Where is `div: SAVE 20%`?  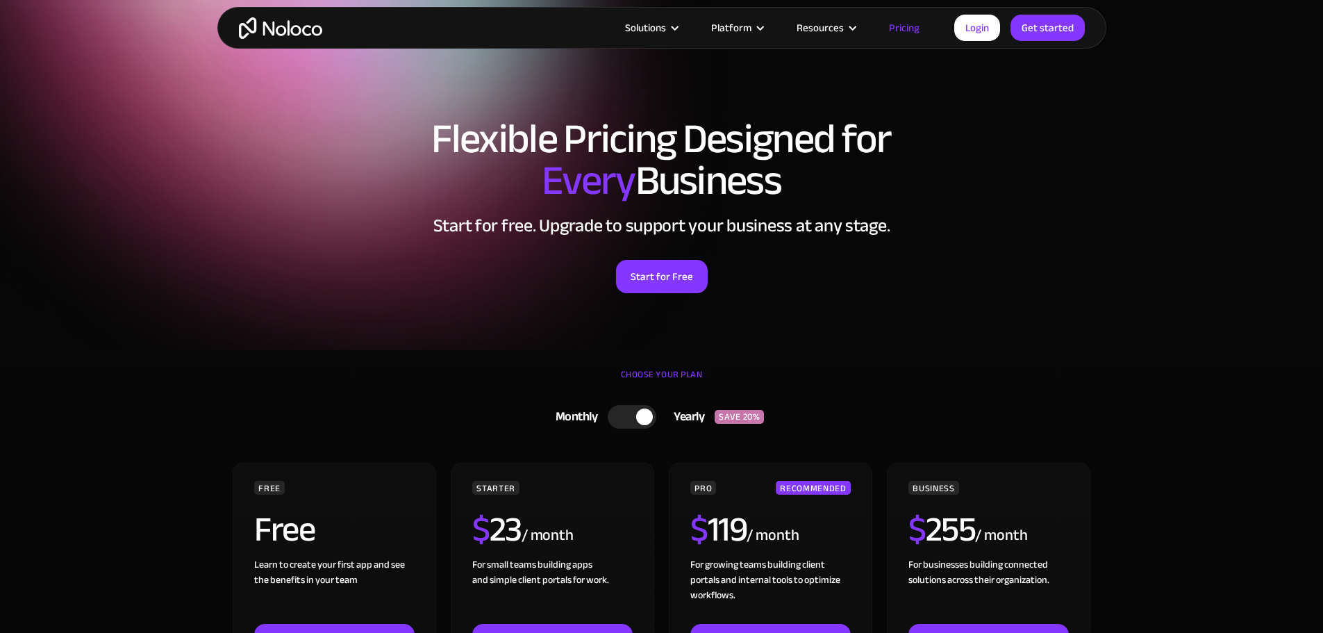
div: SAVE 20% is located at coordinates (739, 417).